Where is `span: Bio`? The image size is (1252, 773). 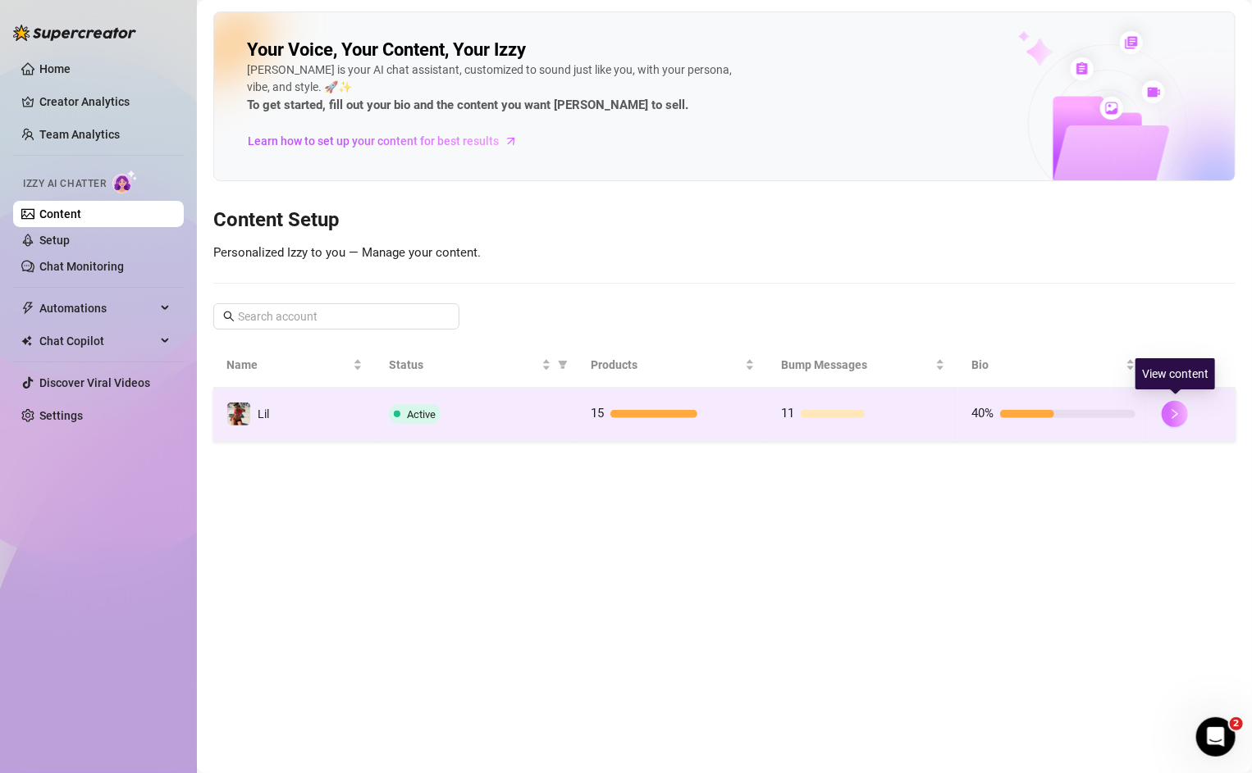 span: Bio is located at coordinates (1046, 365).